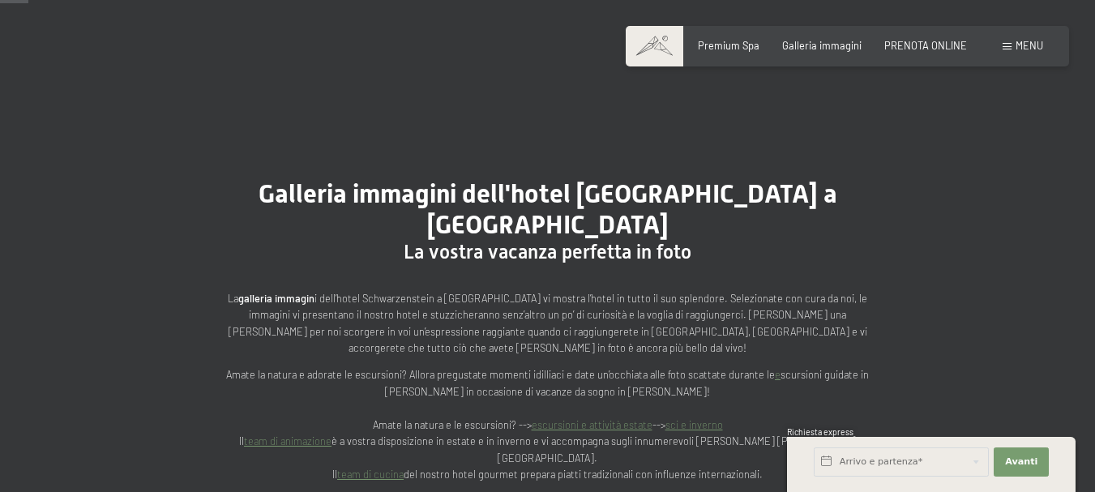  Describe the element at coordinates (729, 45) in the screenshot. I see `span: Premium Spa` at that location.